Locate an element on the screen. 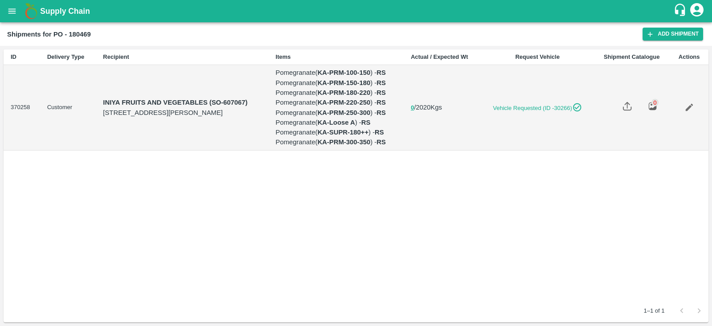  img: logo is located at coordinates (31, 11).